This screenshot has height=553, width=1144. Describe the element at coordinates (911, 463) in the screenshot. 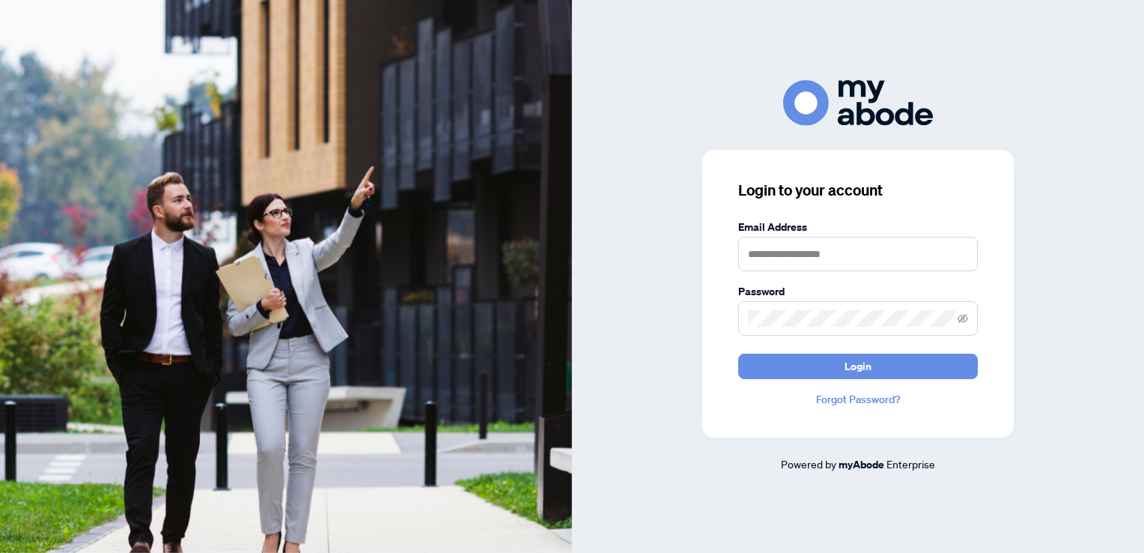

I see `span: Enterprise` at that location.